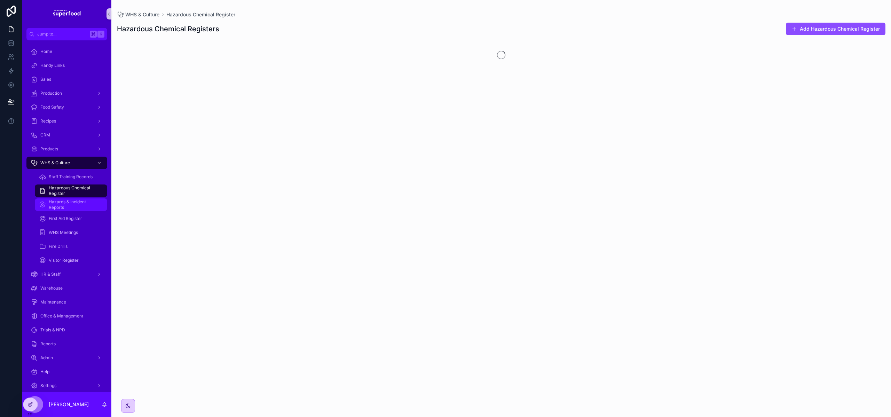  Describe the element at coordinates (67, 121) in the screenshot. I see `a: Recipes` at that location.